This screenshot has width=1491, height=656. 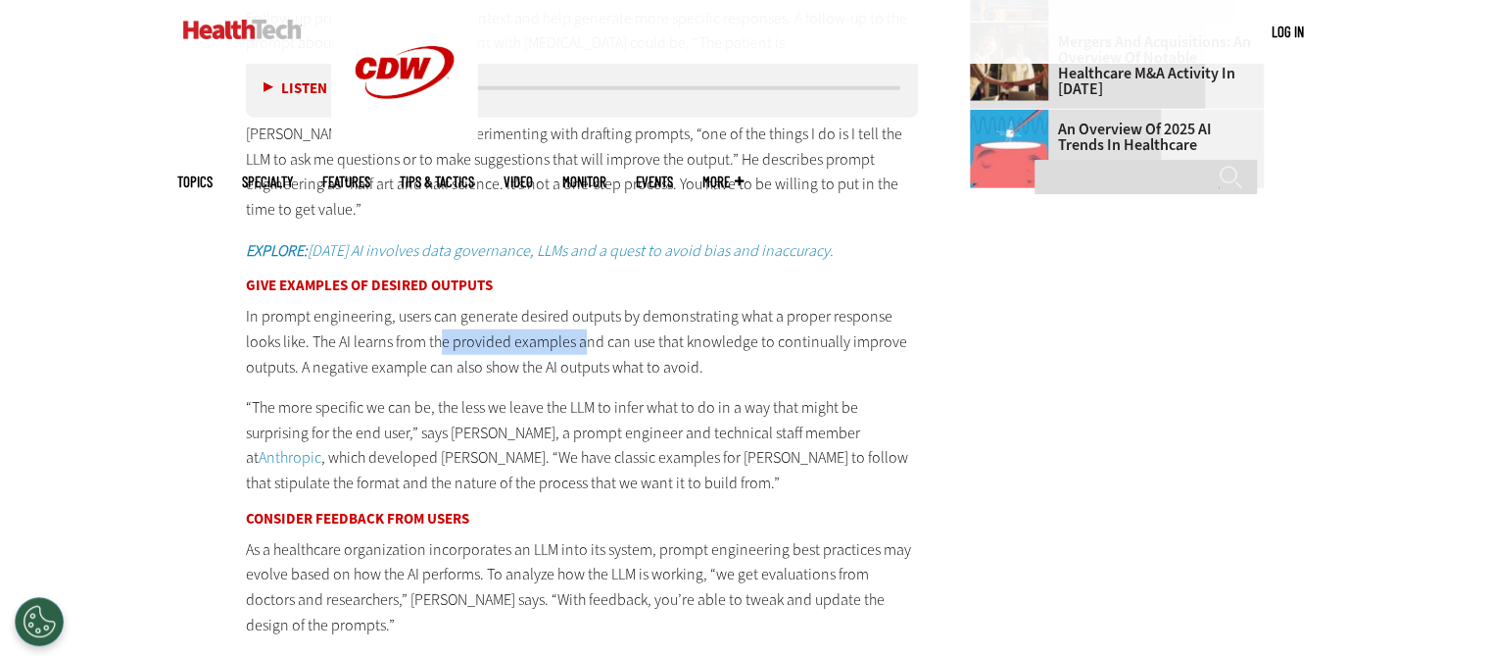 I want to click on a: Events, so click(x=655, y=181).